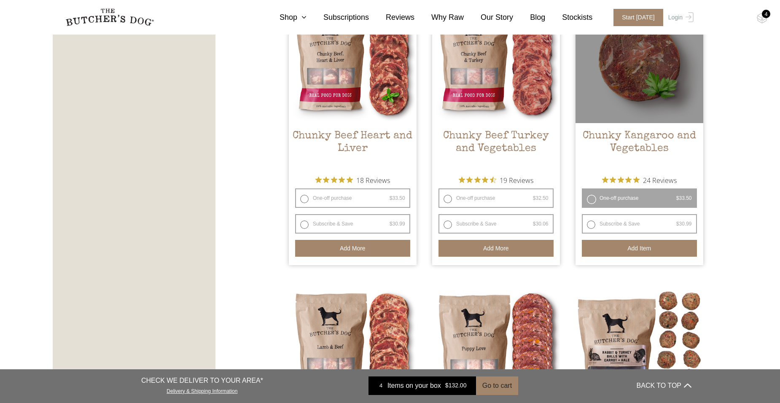 Image resolution: width=780 pixels, height=403 pixels. What do you see at coordinates (664, 386) in the screenshot?
I see `button: BACK TO TOP` at bounding box center [664, 386].